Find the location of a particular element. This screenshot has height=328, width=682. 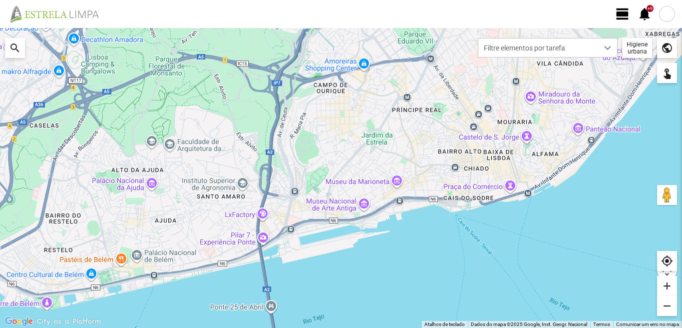

a: Termos (abre num novo separador) is located at coordinates (602, 324).